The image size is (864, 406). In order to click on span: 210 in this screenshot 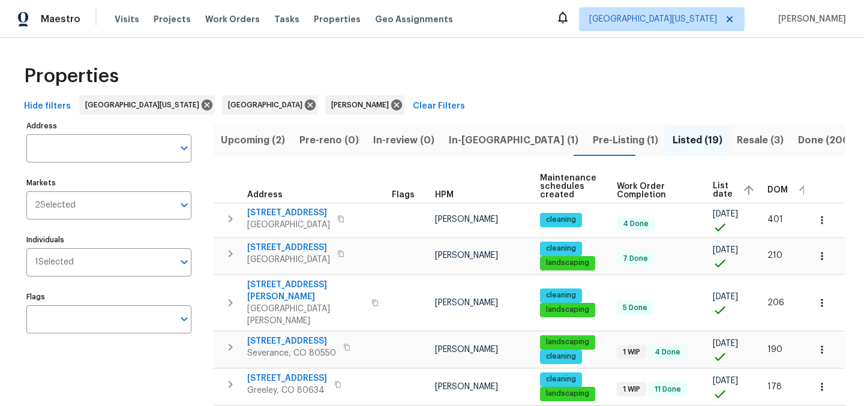, I will do `click(775, 256)`.